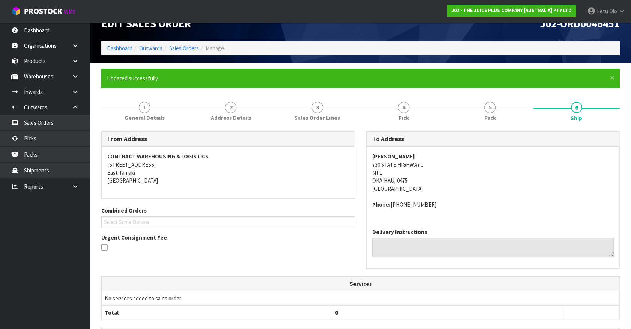 This screenshot has height=329, width=631. Describe the element at coordinates (613, 11) in the screenshot. I see `span: Olo` at that location.